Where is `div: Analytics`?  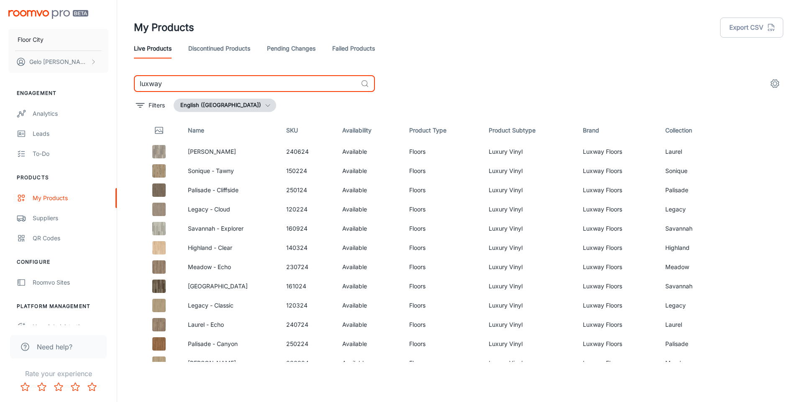
div: Analytics is located at coordinates (70, 114).